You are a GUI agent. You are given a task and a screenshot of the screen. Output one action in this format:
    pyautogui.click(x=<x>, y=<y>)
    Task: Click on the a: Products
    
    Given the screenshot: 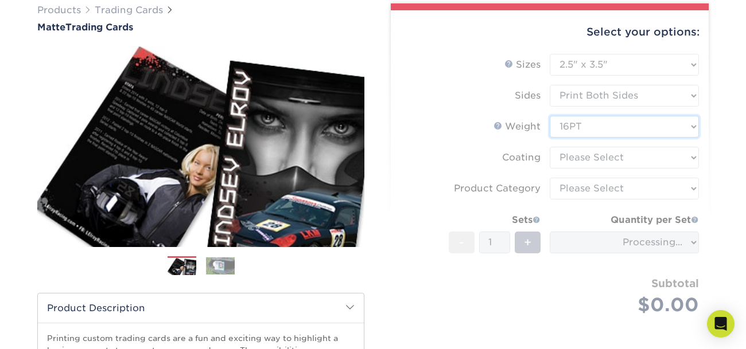 What is the action you would take?
    pyautogui.click(x=59, y=10)
    